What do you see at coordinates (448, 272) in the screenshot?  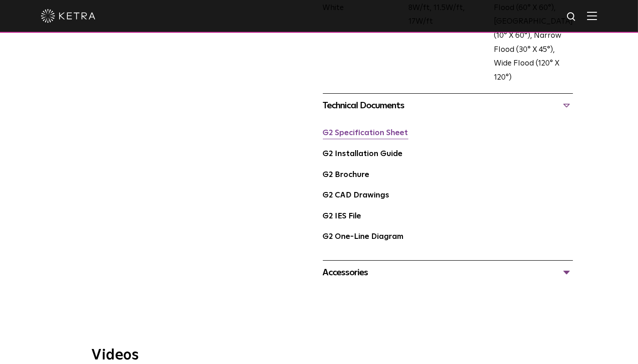 I see `div: Accessories` at bounding box center [448, 272].